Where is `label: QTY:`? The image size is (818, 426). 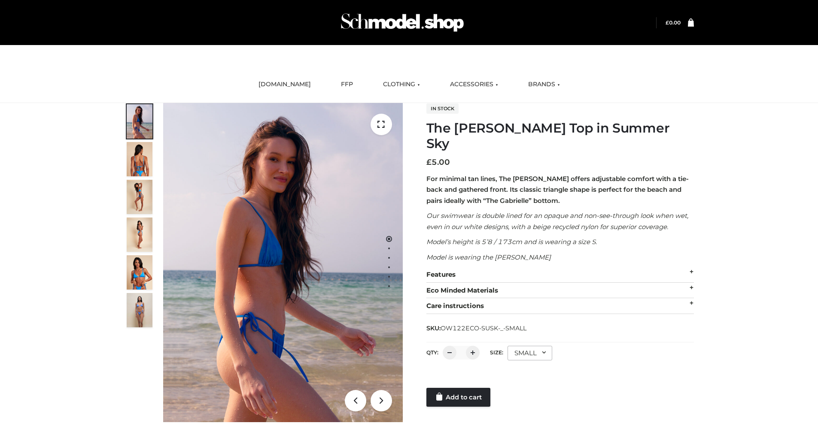 label: QTY: is located at coordinates (432, 352).